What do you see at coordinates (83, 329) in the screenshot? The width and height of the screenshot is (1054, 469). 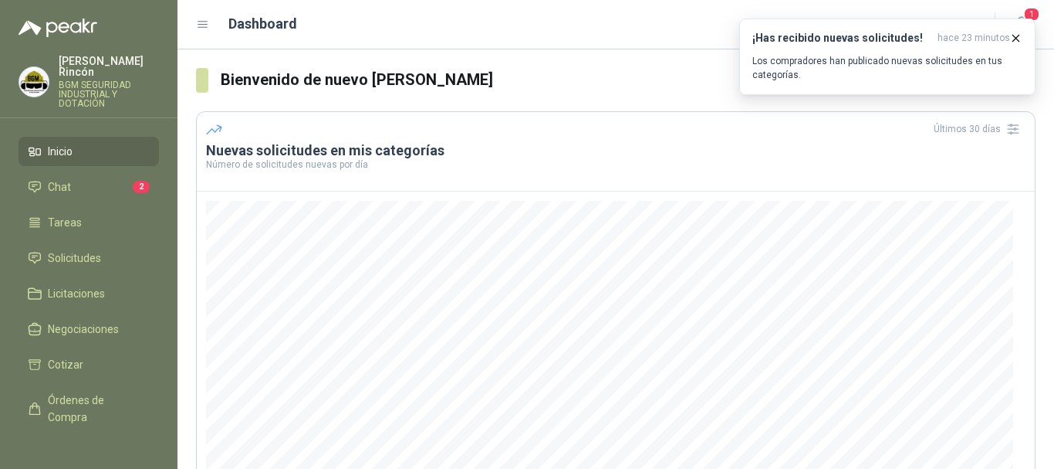 I see `span: Negociaciones` at bounding box center [83, 329].